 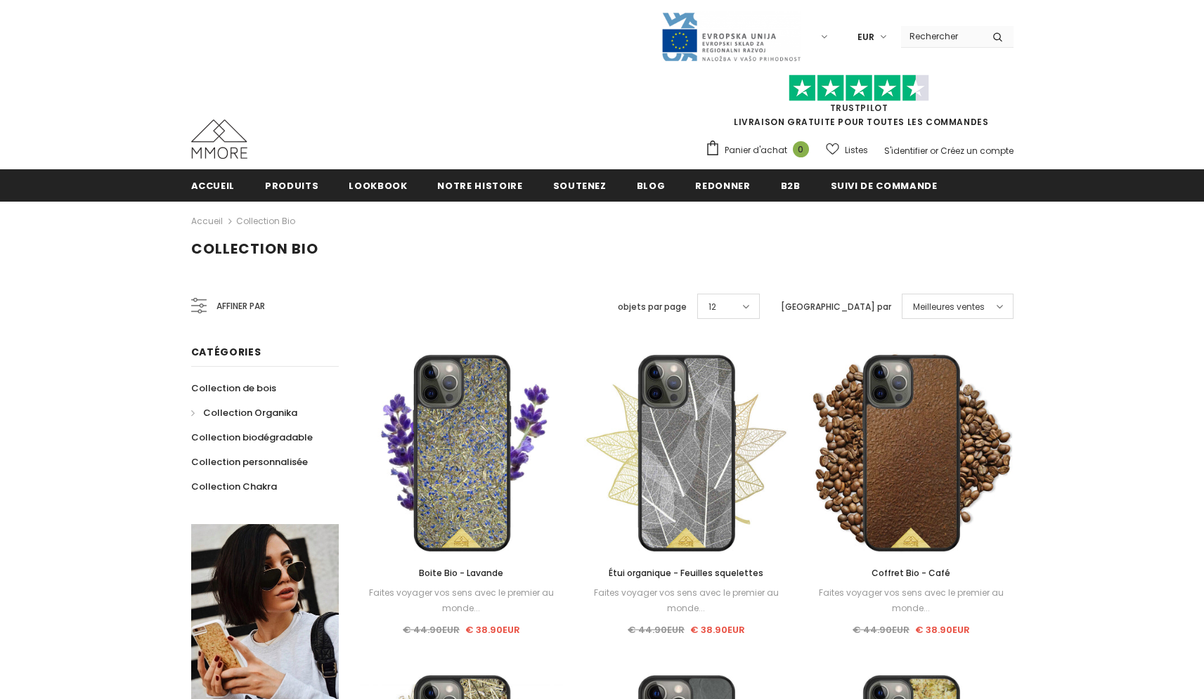 What do you see at coordinates (580, 185) in the screenshot?
I see `a: soutenez` at bounding box center [580, 185].